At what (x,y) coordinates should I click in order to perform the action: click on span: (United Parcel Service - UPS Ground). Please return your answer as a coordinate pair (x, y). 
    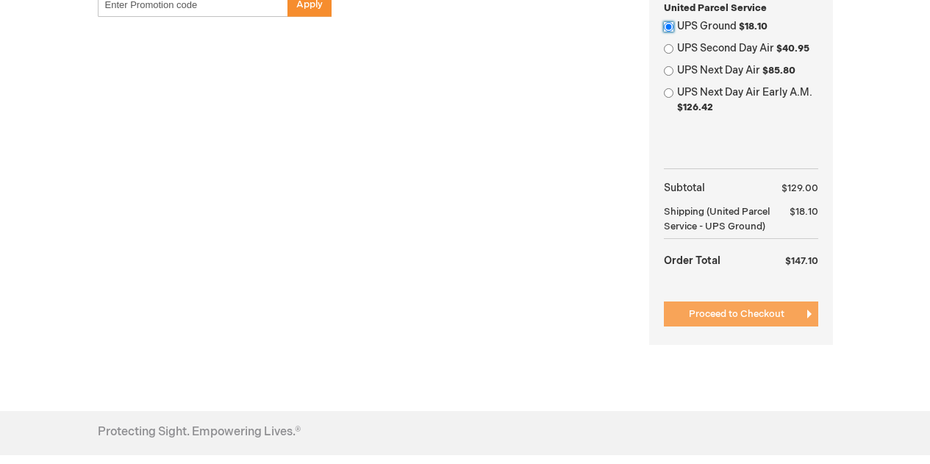
    Looking at the image, I should click on (717, 219).